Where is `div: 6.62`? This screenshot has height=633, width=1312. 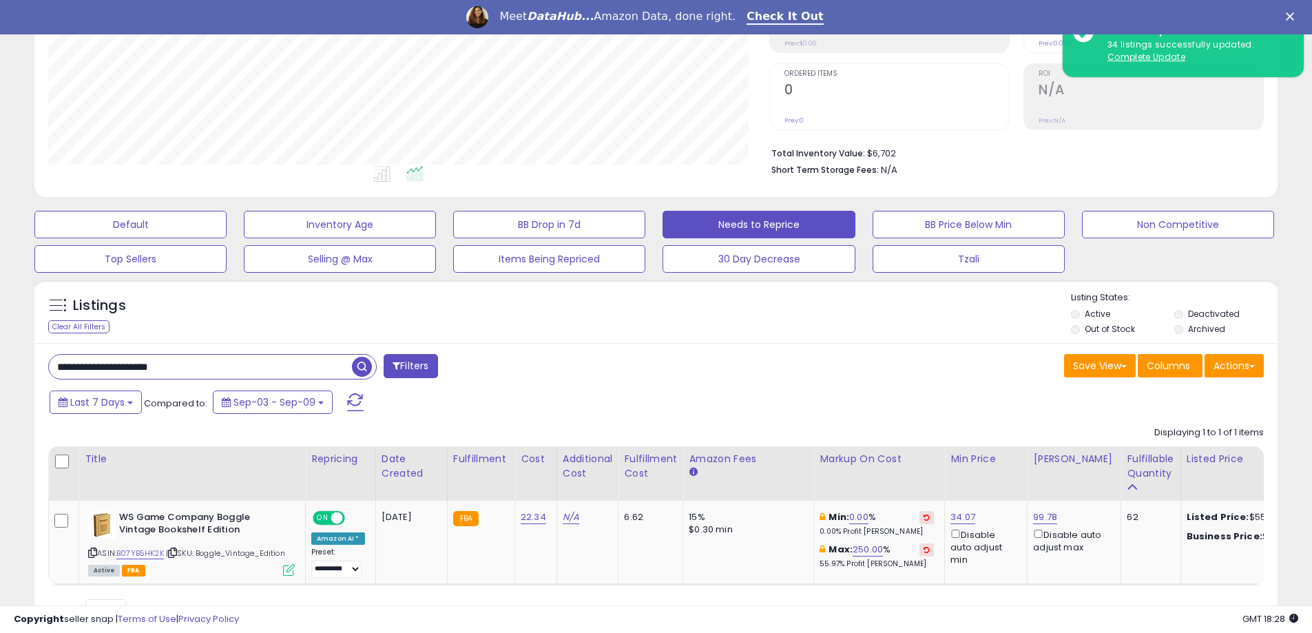 div: 6.62 is located at coordinates (648, 517).